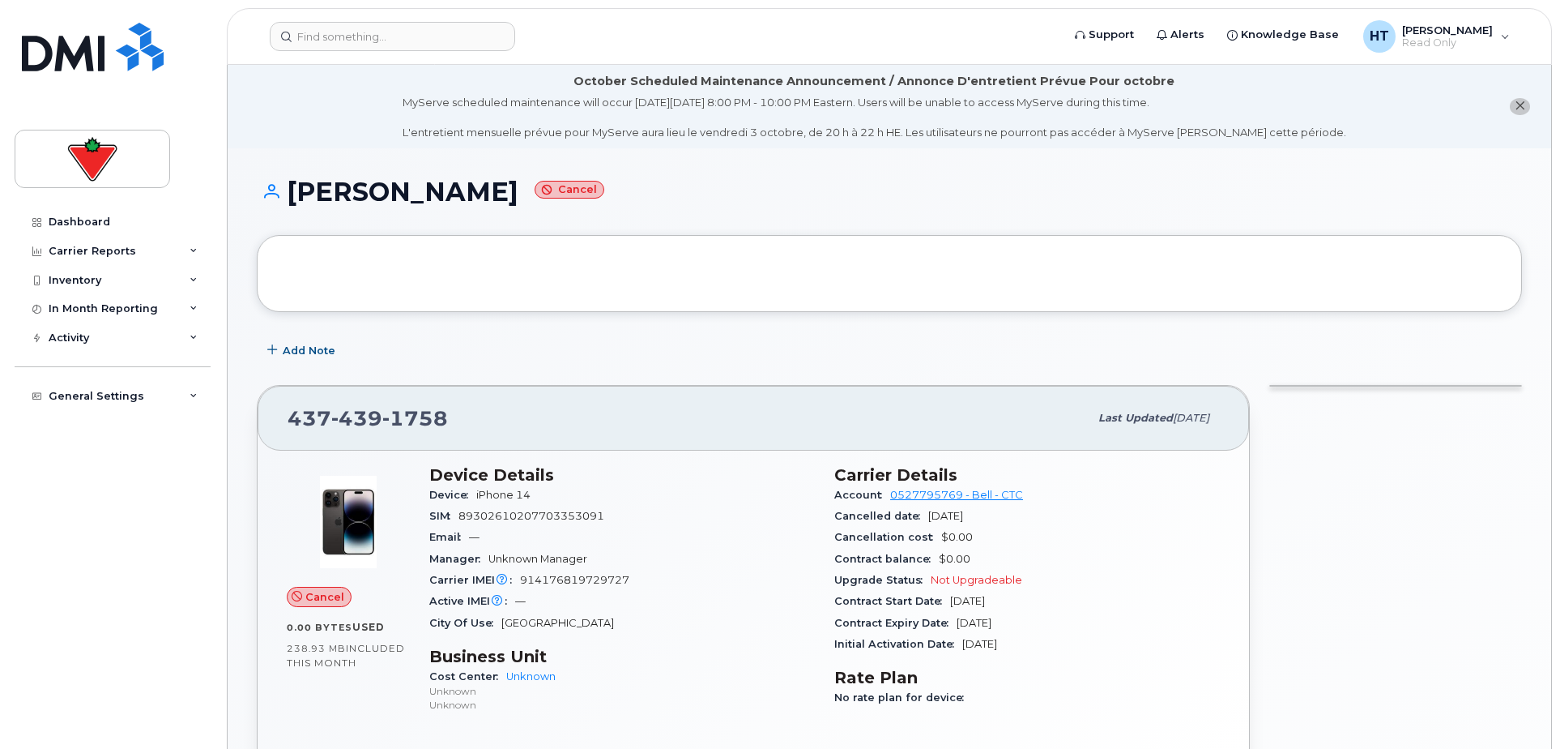  What do you see at coordinates (886, 558) in the screenshot?
I see `span: Contract balance` at bounding box center [886, 558].